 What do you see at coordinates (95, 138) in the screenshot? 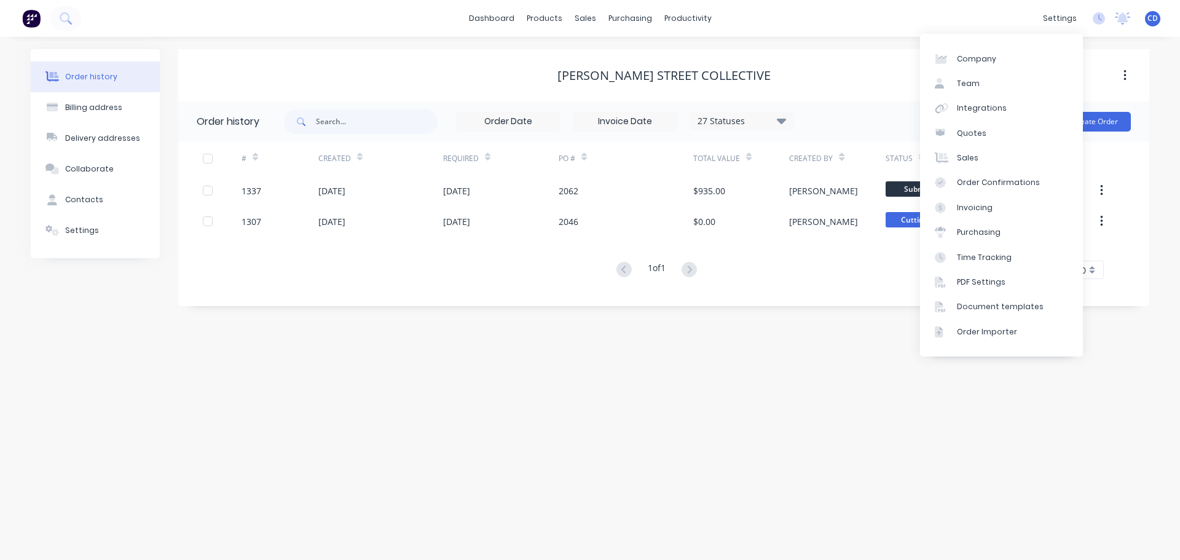
I see `button: Delivery addresses` at bounding box center [95, 138].